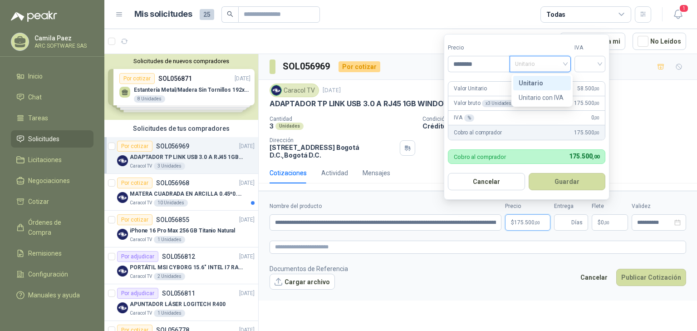  I want to click on label: Nombre del producto, so click(385, 206).